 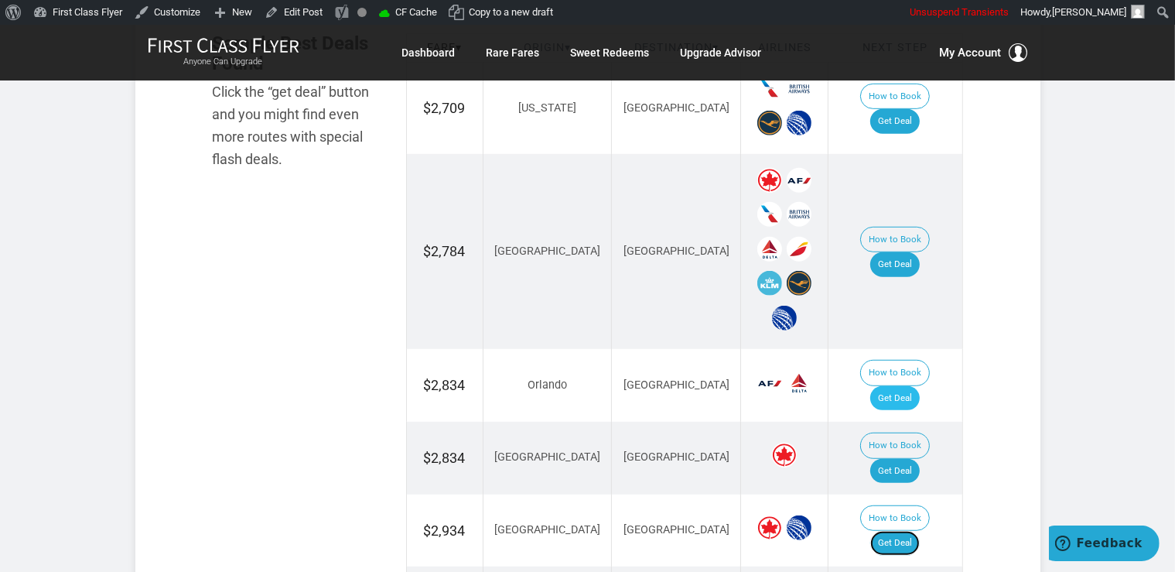 I want to click on span: $2,784, so click(x=445, y=251).